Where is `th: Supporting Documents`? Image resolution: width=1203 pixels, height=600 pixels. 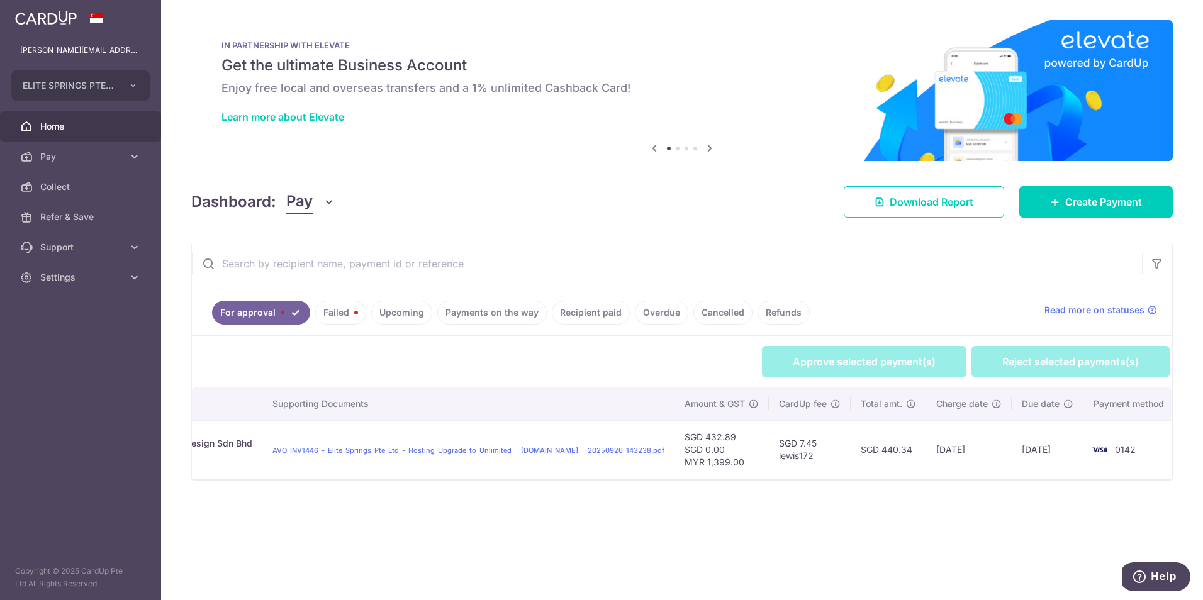 th: Supporting Documents is located at coordinates (468, 404).